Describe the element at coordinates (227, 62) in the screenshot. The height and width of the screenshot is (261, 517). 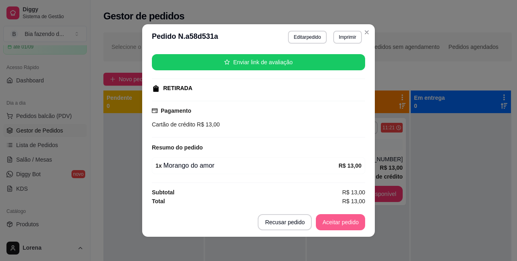
I see `span: star` at that location.